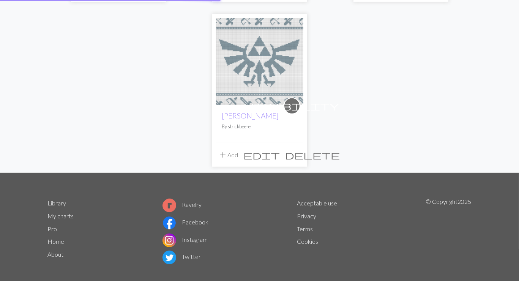  Describe the element at coordinates (223, 155) in the screenshot. I see `span: add` at that location.